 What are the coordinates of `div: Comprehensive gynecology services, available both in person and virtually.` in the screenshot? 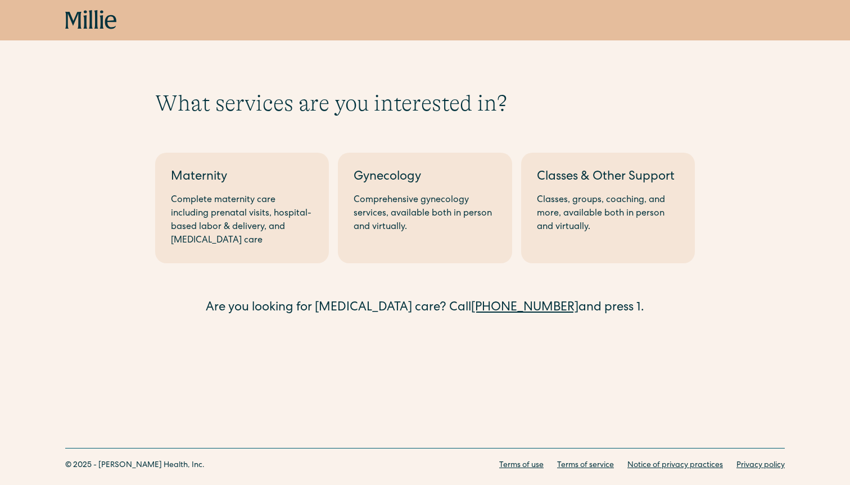 It's located at (424, 214).